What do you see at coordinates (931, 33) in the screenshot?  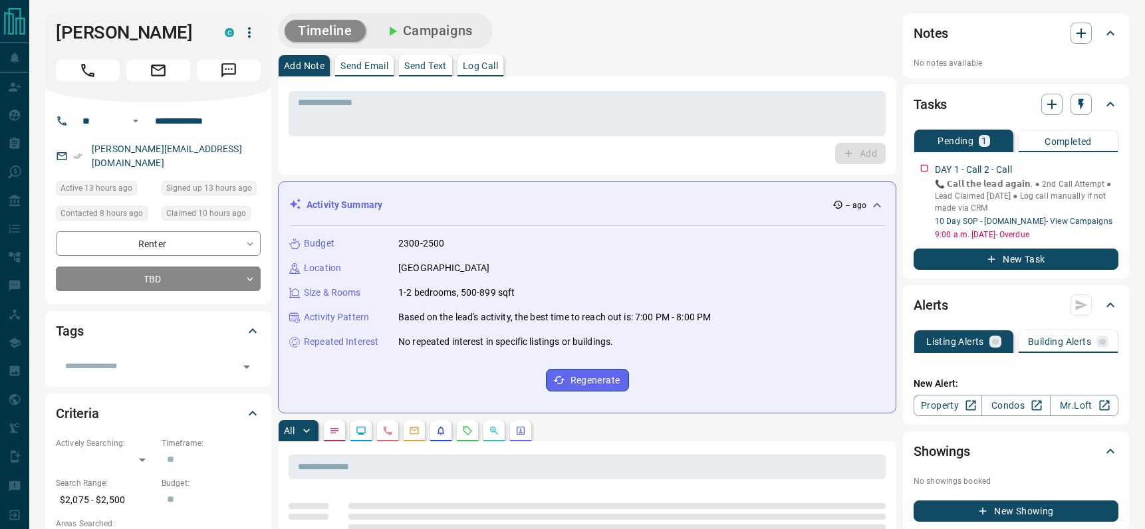 I see `h2: Notes` at bounding box center [931, 33].